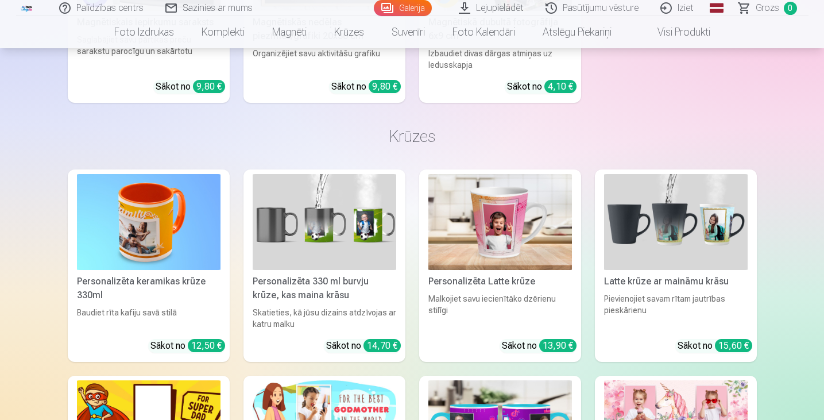 This screenshot has height=420, width=824. Describe the element at coordinates (676, 222) in the screenshot. I see `img: Latte krūze ar maināmu krāsu` at that location.